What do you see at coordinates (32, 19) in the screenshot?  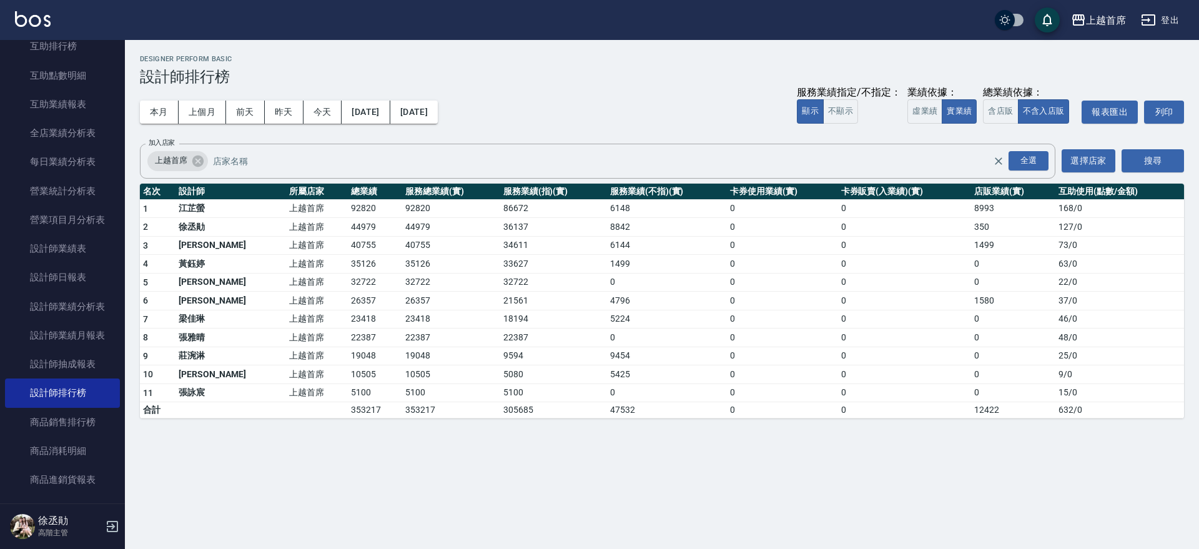 I see `img: Logo` at bounding box center [32, 19].